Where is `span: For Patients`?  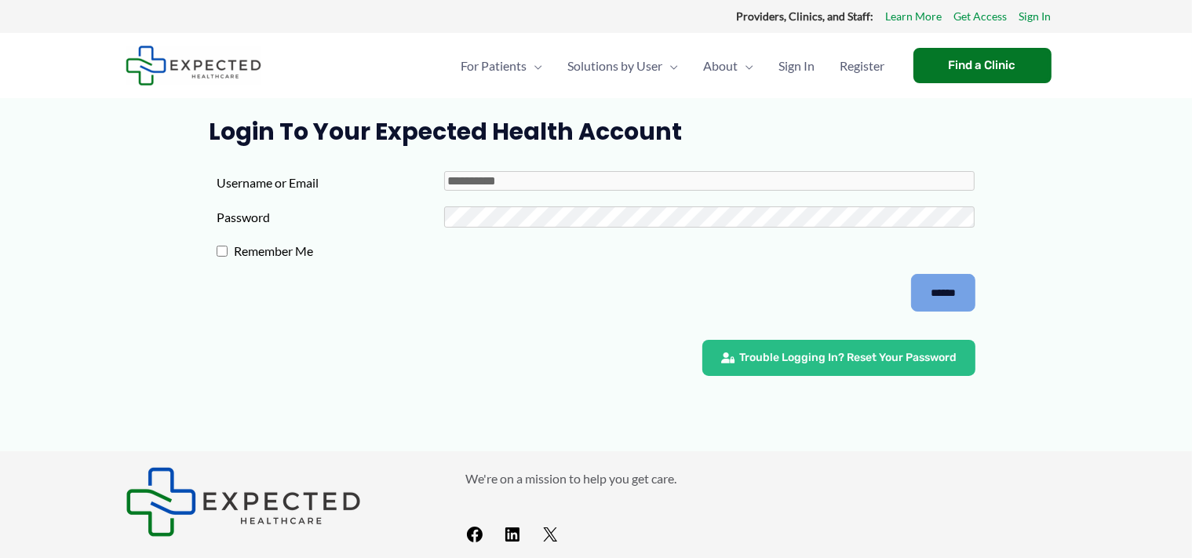
span: For Patients is located at coordinates (494, 66).